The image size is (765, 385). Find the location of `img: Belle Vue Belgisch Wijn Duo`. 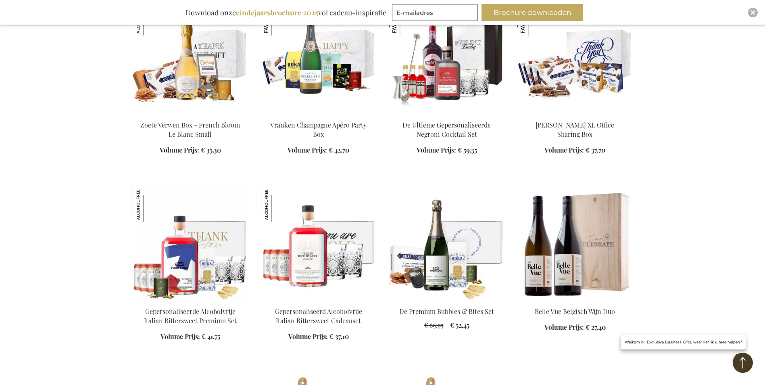

img: Belle Vue Belgisch Wijn Duo is located at coordinates (575, 244).